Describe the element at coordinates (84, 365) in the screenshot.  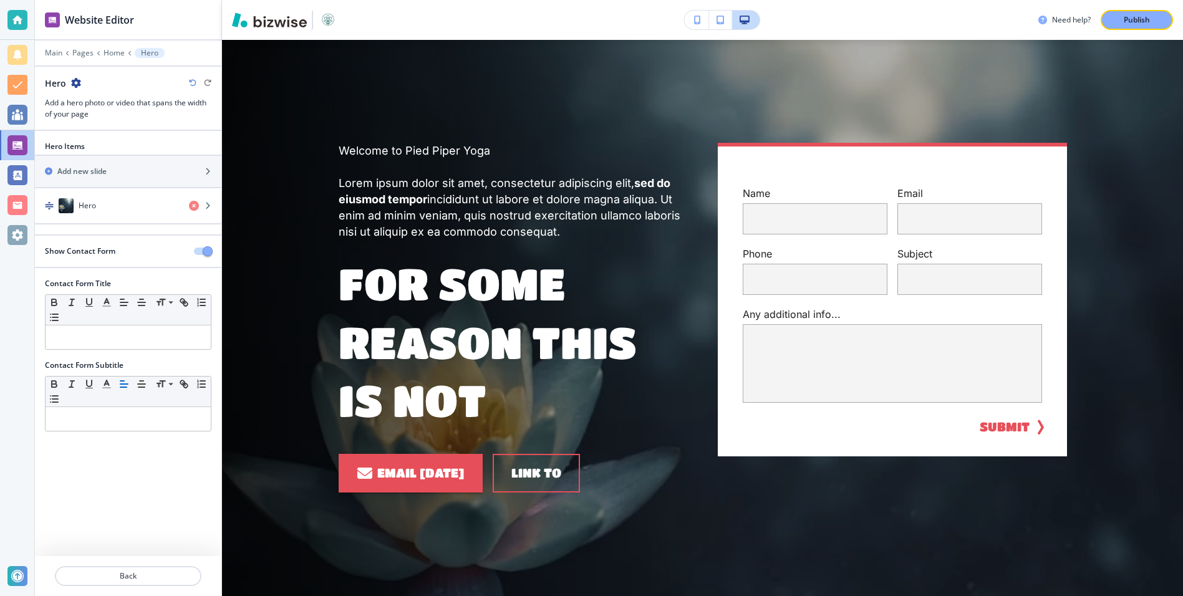
I see `h2: Contact Form Subtitle` at that location.